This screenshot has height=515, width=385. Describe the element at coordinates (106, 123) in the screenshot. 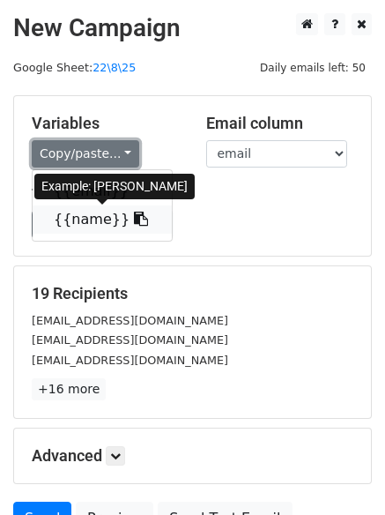

I see `h5: Variables` at that location.